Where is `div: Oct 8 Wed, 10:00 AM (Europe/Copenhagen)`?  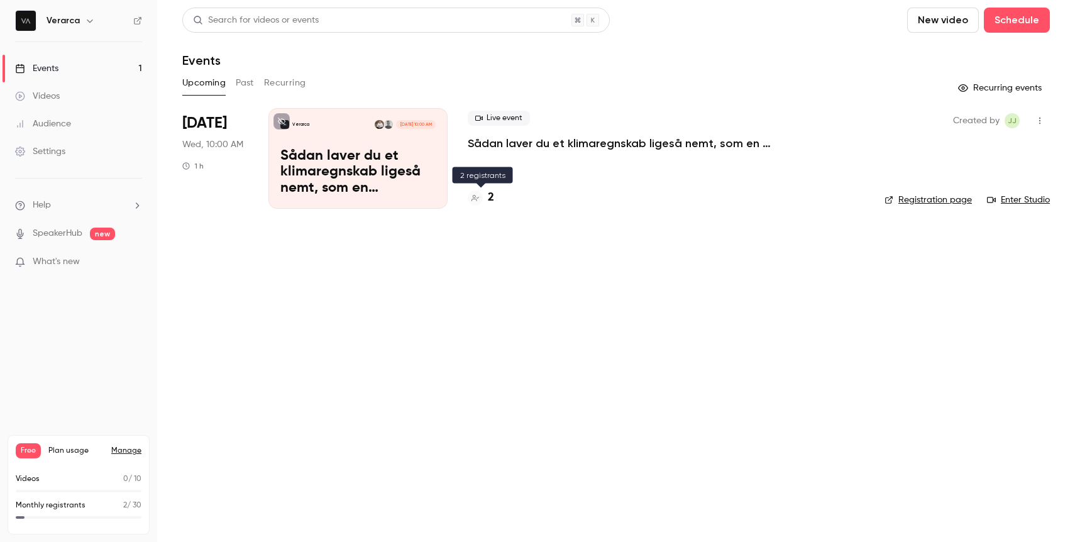
div: Oct 8 Wed, 10:00 AM (Europe/Copenhagen) is located at coordinates (215, 158).